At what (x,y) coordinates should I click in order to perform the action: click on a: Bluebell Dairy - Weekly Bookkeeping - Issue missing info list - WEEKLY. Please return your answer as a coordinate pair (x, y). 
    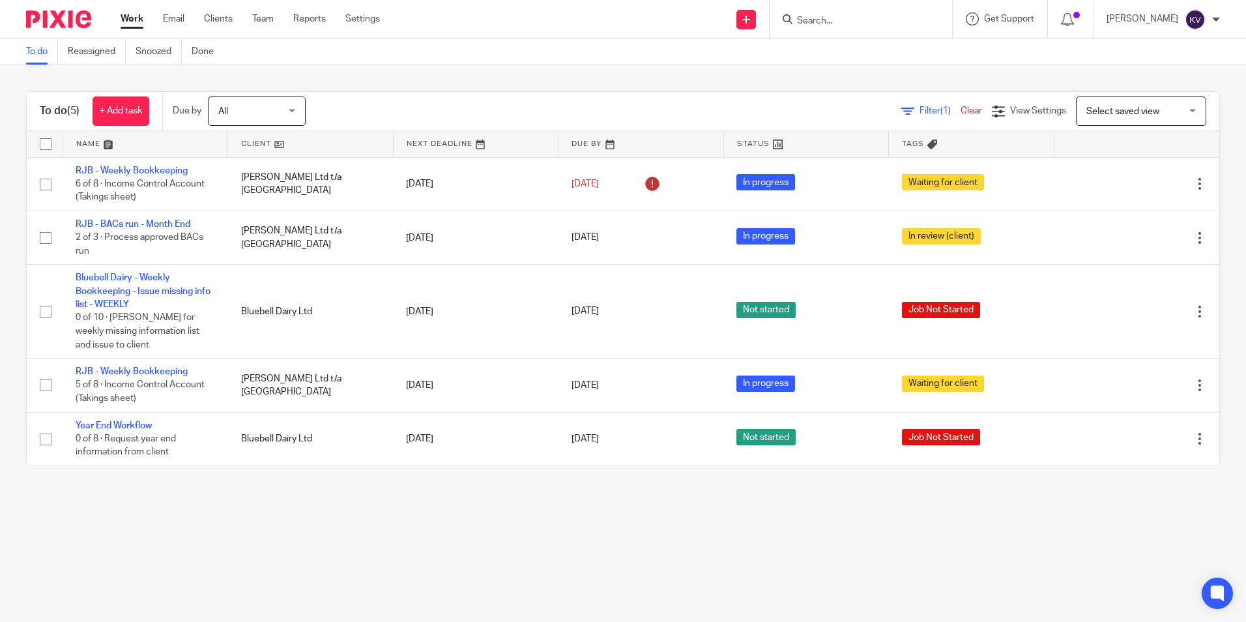
    Looking at the image, I should click on (143, 291).